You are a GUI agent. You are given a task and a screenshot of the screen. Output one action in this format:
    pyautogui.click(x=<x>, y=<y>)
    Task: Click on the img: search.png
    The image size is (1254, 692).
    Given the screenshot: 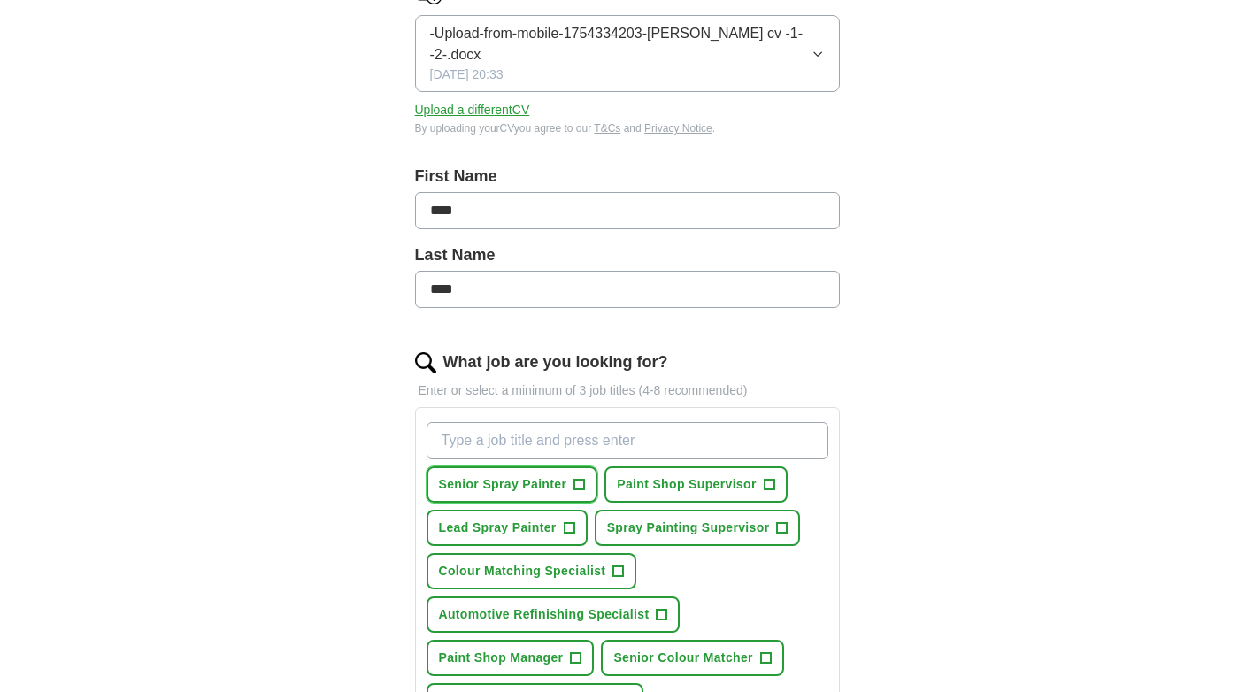 What is the action you would take?
    pyautogui.click(x=426, y=363)
    